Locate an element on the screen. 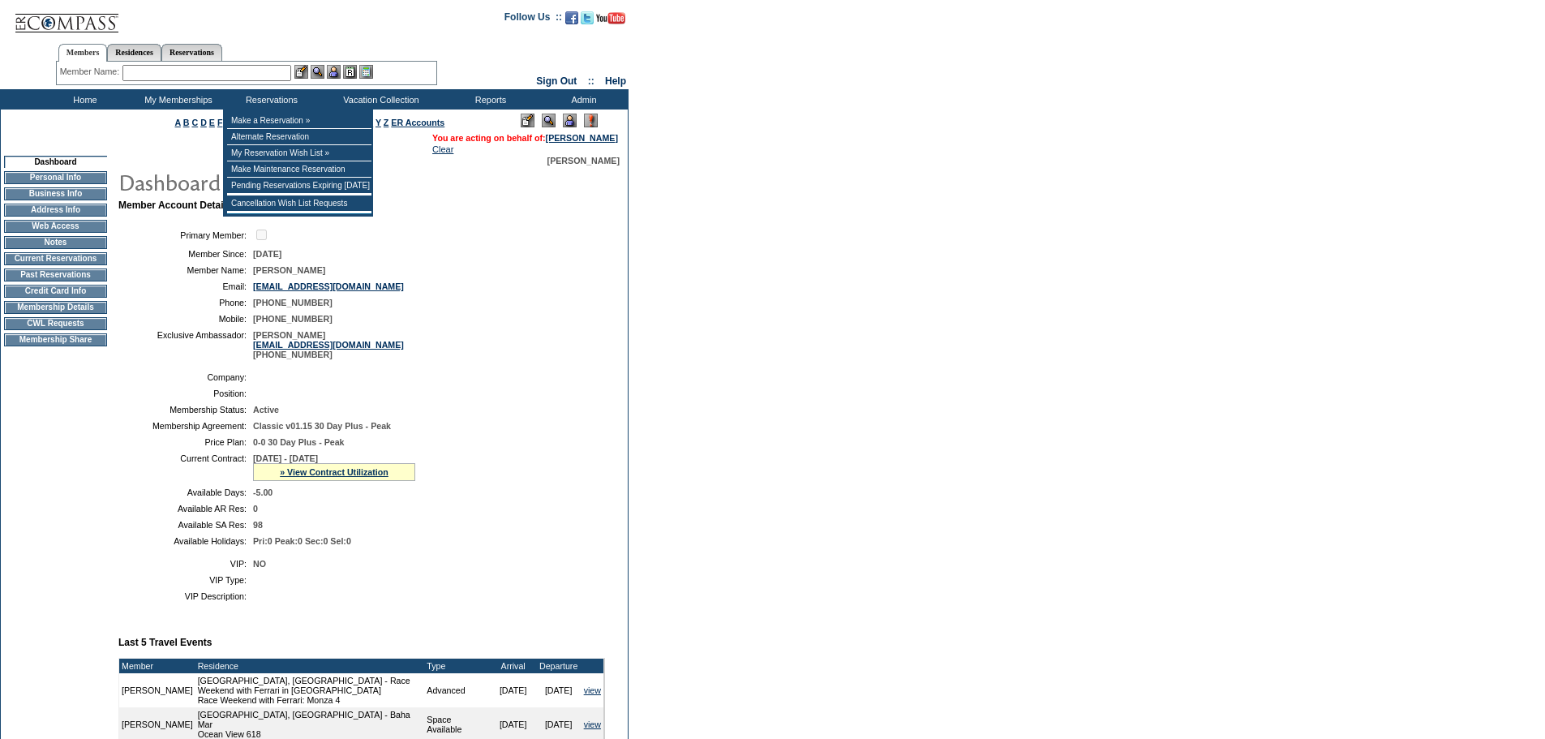 The image size is (1545, 739). a: Reservations is located at coordinates (191, 52).